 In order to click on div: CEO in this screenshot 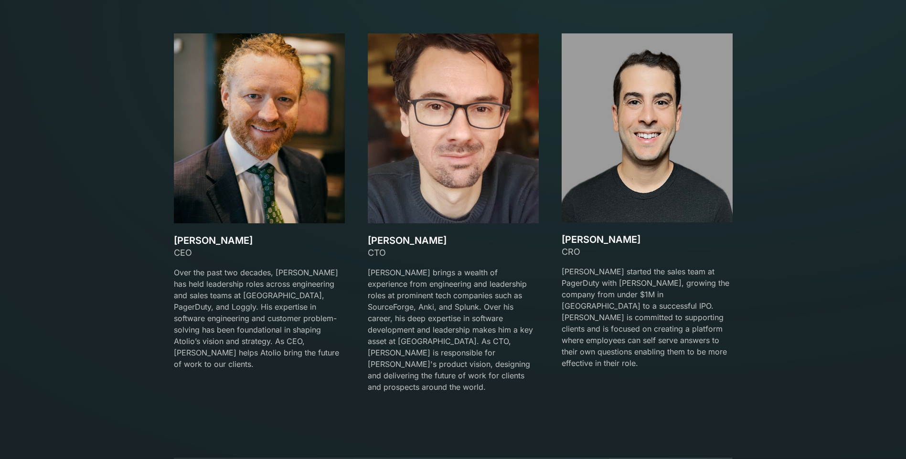, I will do `click(259, 253)`.